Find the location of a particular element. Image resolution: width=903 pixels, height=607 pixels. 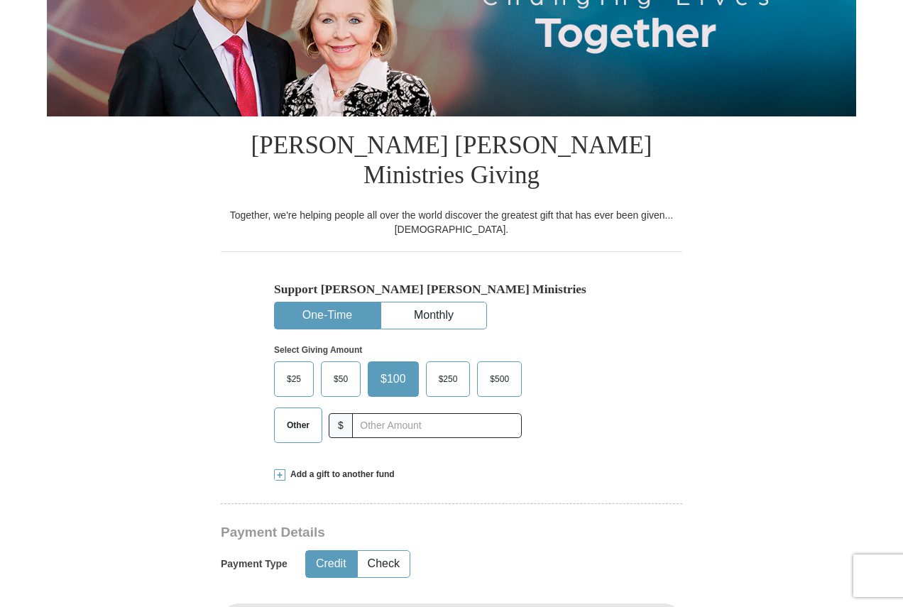

div: Together, we're helping people all over the world discover the greatest gift that has ever been g... is located at coordinates (451, 222).